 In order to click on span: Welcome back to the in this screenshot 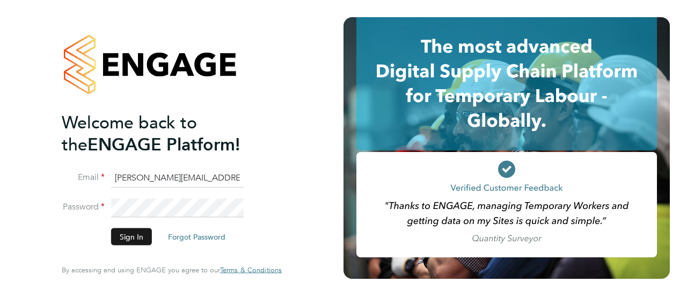, I will do `click(129, 133)`.